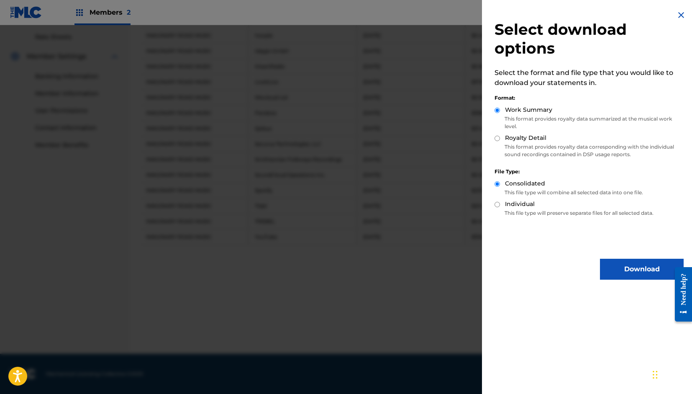 This screenshot has height=394, width=692. Describe the element at coordinates (80, 13) in the screenshot. I see `img: Top Rightsholders` at that location.